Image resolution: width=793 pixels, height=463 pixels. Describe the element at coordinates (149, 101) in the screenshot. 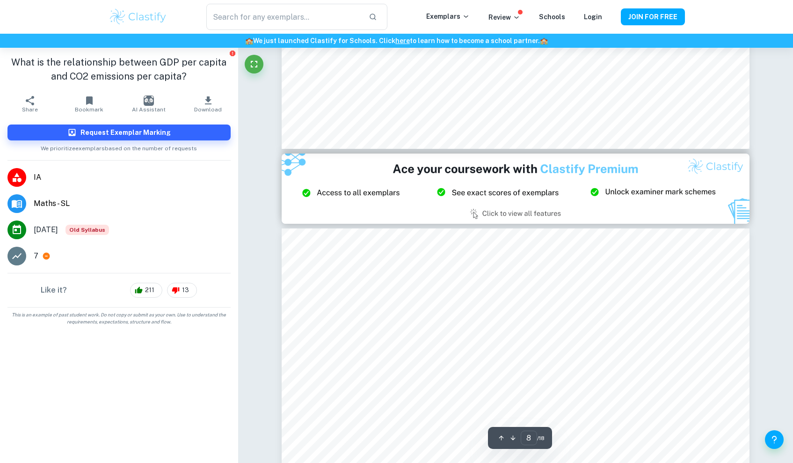

I see `img: AI Assistant` at that location.